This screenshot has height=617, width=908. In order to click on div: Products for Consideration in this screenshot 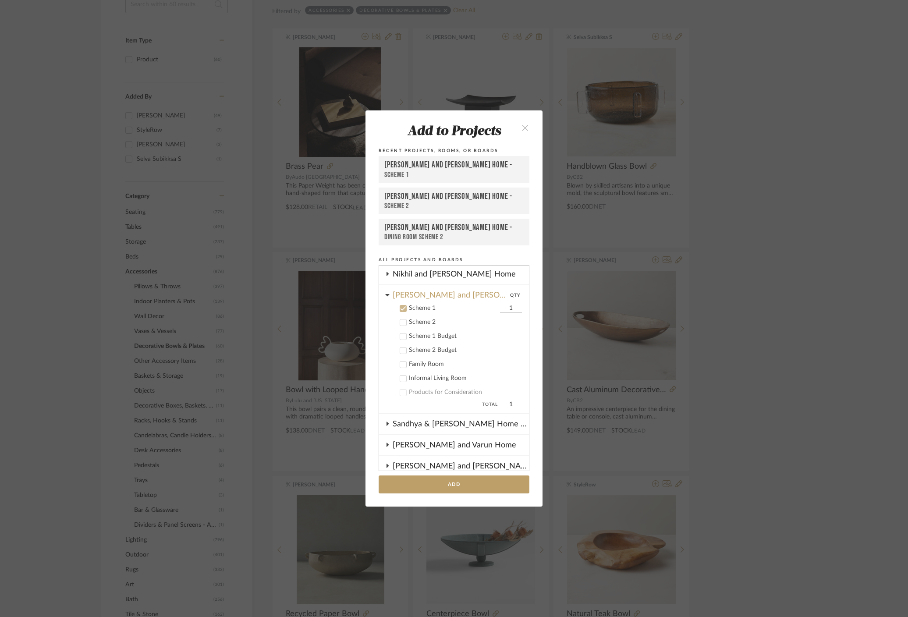, I will do `click(465, 392)`.